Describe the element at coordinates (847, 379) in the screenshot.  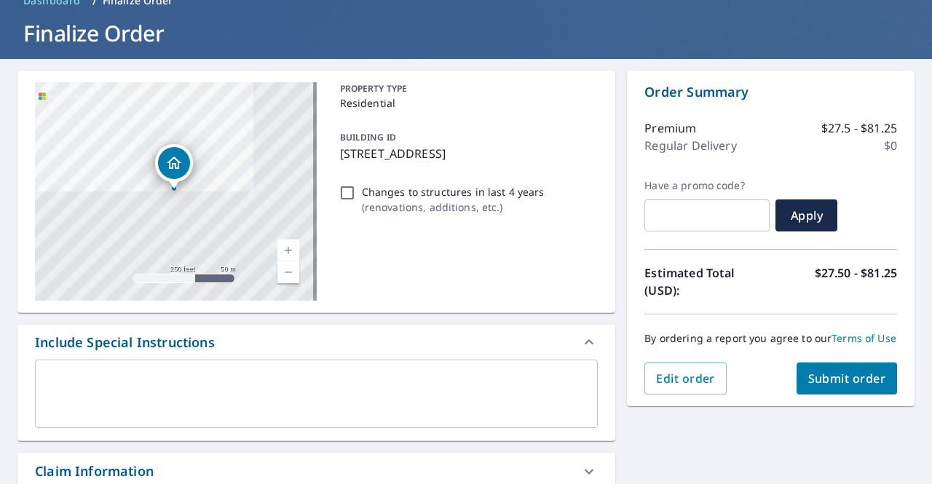
I see `span: Submit order` at that location.